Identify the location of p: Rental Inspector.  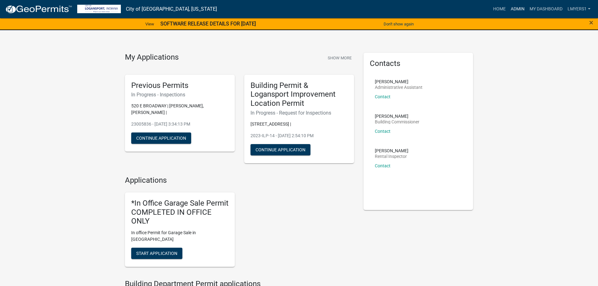
(391, 156).